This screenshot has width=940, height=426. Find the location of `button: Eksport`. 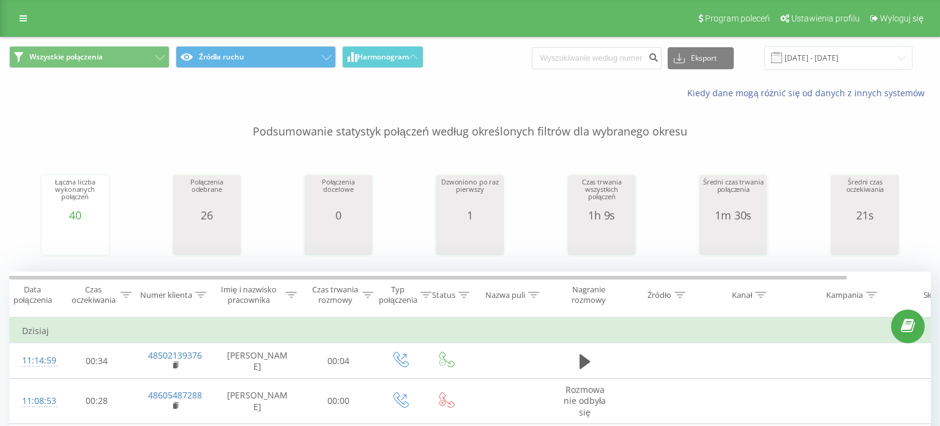

button: Eksport is located at coordinates (701, 58).